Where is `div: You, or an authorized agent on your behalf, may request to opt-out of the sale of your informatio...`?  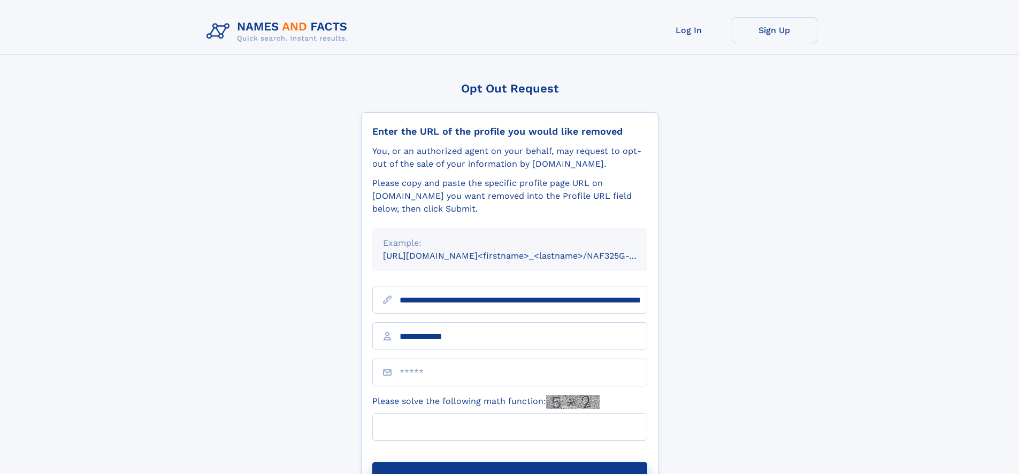 div: You, or an authorized agent on your behalf, may request to opt-out of the sale of your informatio... is located at coordinates (510, 158).